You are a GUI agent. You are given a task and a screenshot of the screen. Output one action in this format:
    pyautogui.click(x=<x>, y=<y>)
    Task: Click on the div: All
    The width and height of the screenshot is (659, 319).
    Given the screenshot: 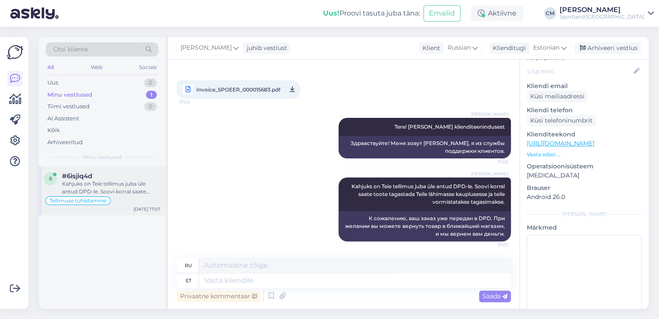 What is the action you would take?
    pyautogui.click(x=50, y=67)
    